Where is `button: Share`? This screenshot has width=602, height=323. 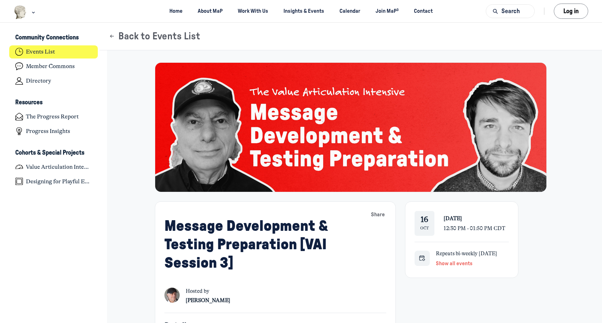 button: Share is located at coordinates (378, 215).